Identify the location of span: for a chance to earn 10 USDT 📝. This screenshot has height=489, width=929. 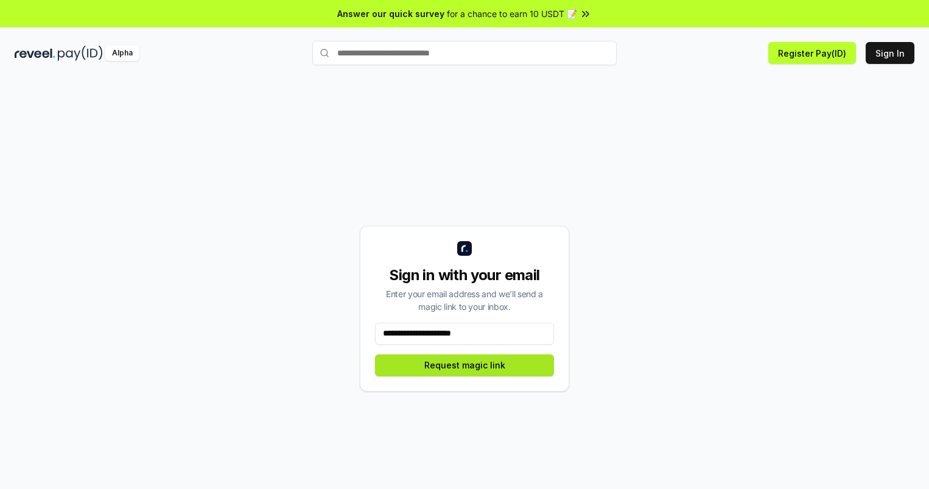
(512, 13).